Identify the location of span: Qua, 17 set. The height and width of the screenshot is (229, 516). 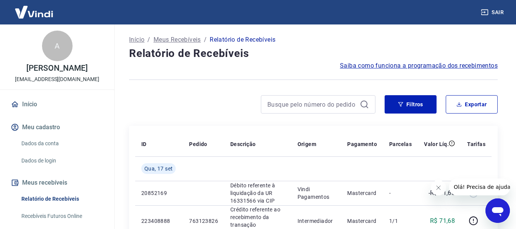
(159, 168).